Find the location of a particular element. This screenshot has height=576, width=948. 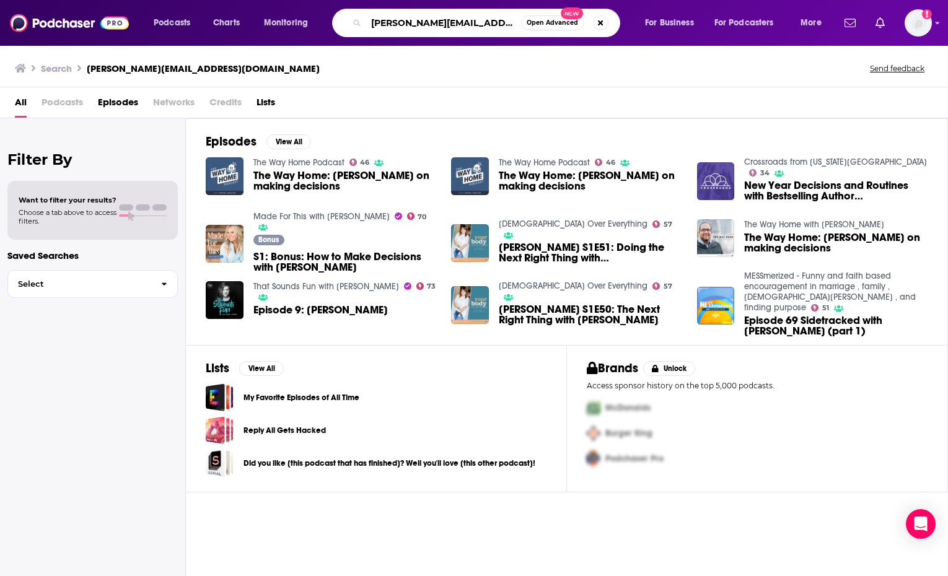

a: New Year Decisions and Routines with Bestselling Author Emily P. Freeman | #21 is located at coordinates (715, 181).